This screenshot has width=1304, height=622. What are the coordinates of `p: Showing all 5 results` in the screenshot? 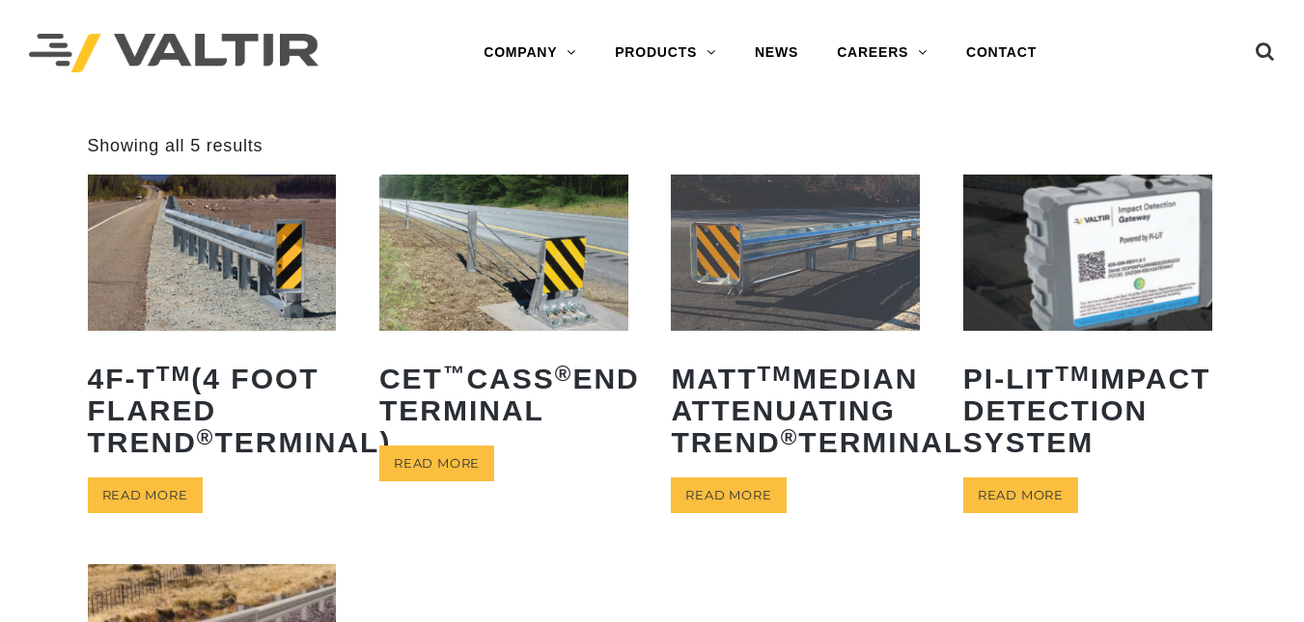 It's located at (176, 146).